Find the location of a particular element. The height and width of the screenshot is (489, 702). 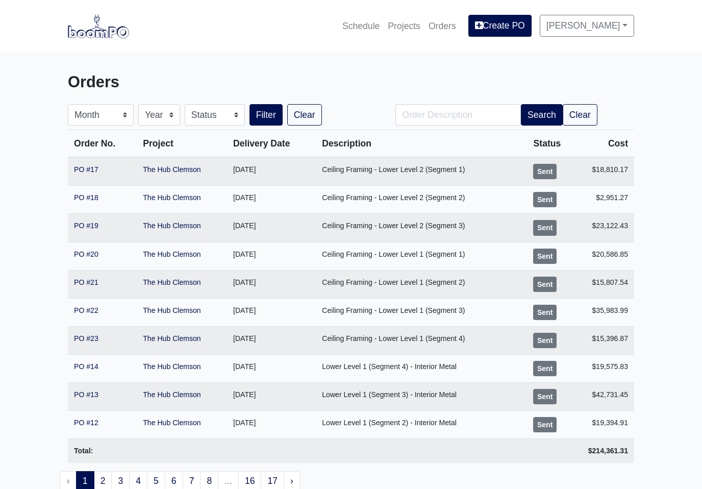

td: Ceiling Framing - Lower Level 1 (Segment 2) is located at coordinates (415, 284).